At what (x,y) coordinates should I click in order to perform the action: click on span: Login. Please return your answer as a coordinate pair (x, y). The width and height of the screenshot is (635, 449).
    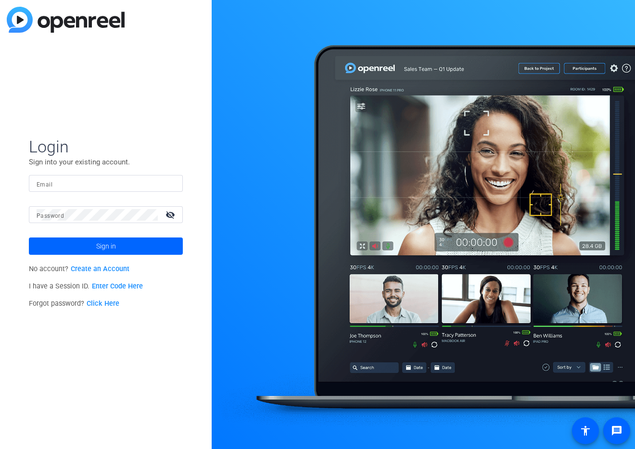
    Looking at the image, I should click on (106, 147).